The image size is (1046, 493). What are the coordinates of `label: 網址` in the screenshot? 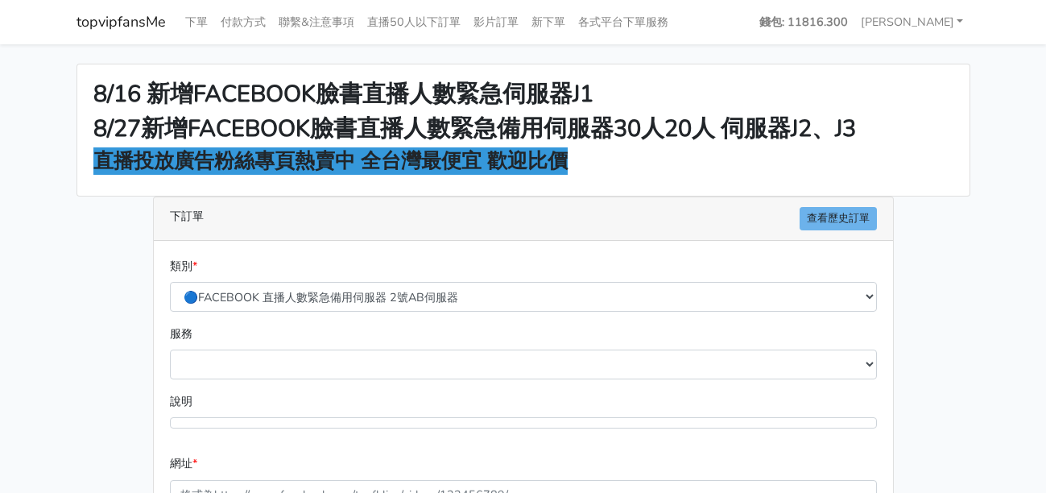 It's located at (184, 463).